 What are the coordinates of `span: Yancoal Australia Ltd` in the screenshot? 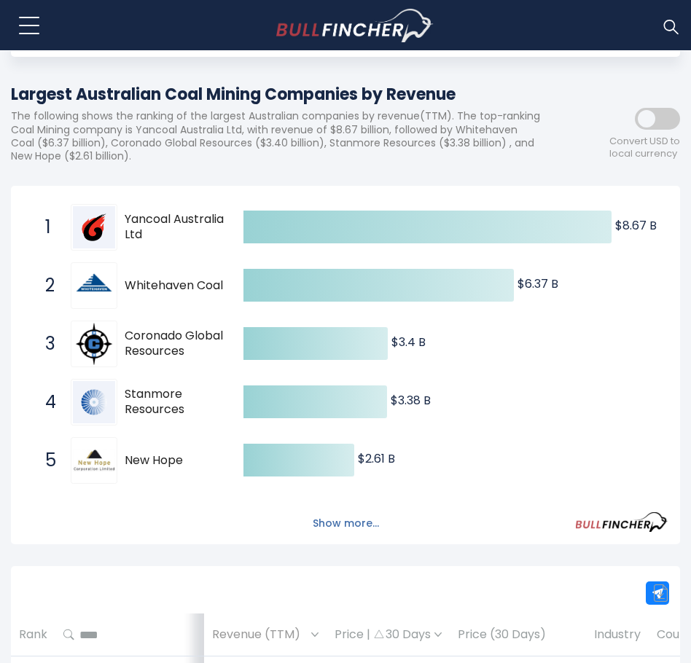 It's located at (179, 227).